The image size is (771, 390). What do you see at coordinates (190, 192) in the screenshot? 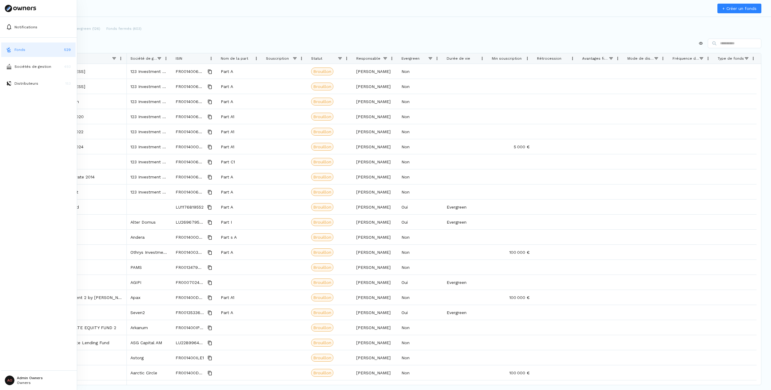
I see `span: FR0014006E26` at bounding box center [190, 192].